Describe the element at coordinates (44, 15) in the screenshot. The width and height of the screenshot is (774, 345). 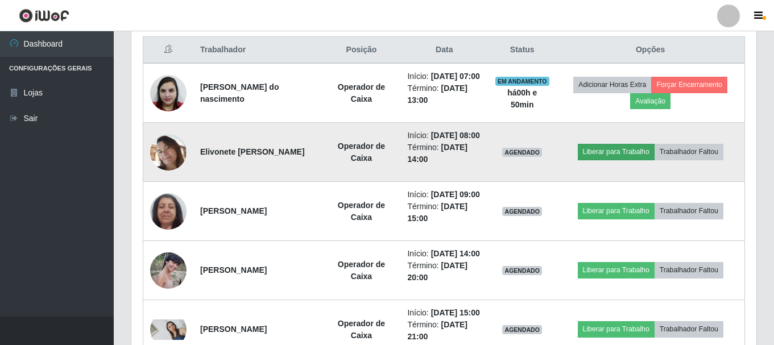
I see `img: CoreUI Logo` at that location.